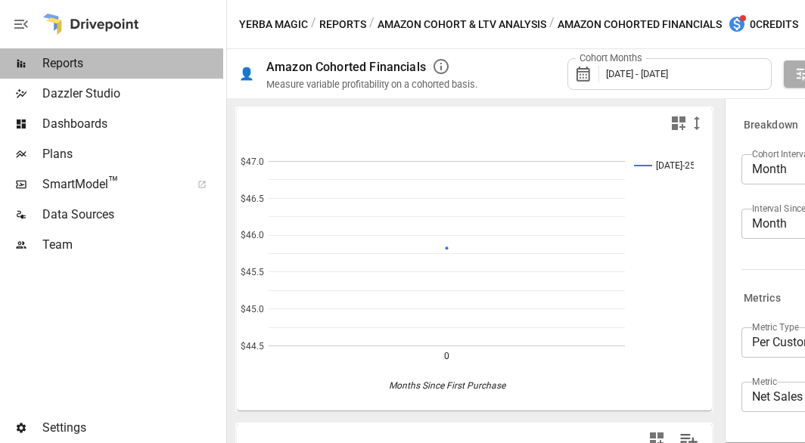 The height and width of the screenshot is (443, 805). Describe the element at coordinates (371, 84) in the screenshot. I see `div: Measure variable profitability on a cohorted basis.` at that location.